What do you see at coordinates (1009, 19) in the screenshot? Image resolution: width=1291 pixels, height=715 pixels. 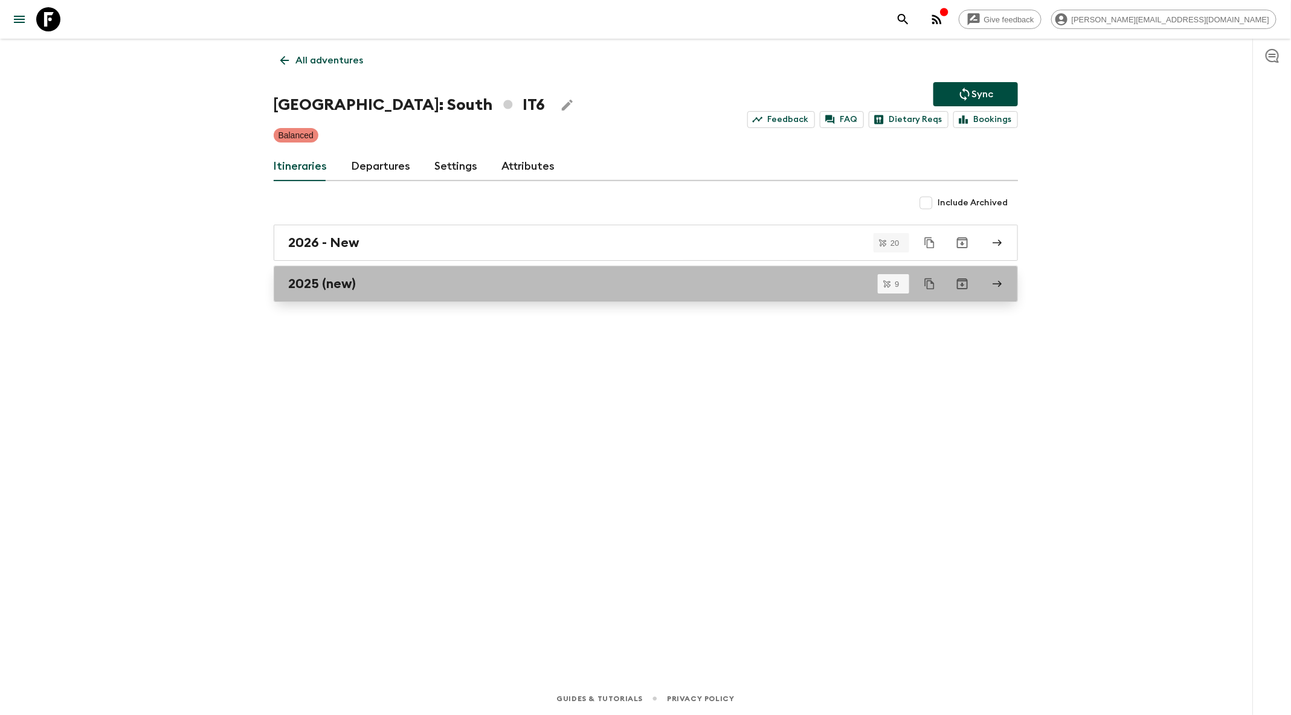 I see `span: Give feedback` at bounding box center [1009, 19].